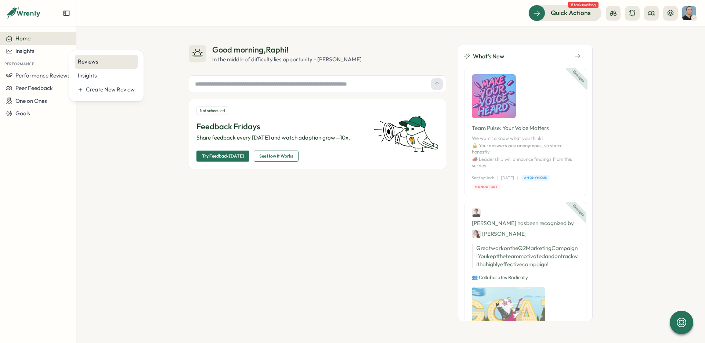 Image resolution: width=705 pixels, height=343 pixels. Describe the element at coordinates (536, 178) in the screenshot. I see `span: Anonymous` at that location.